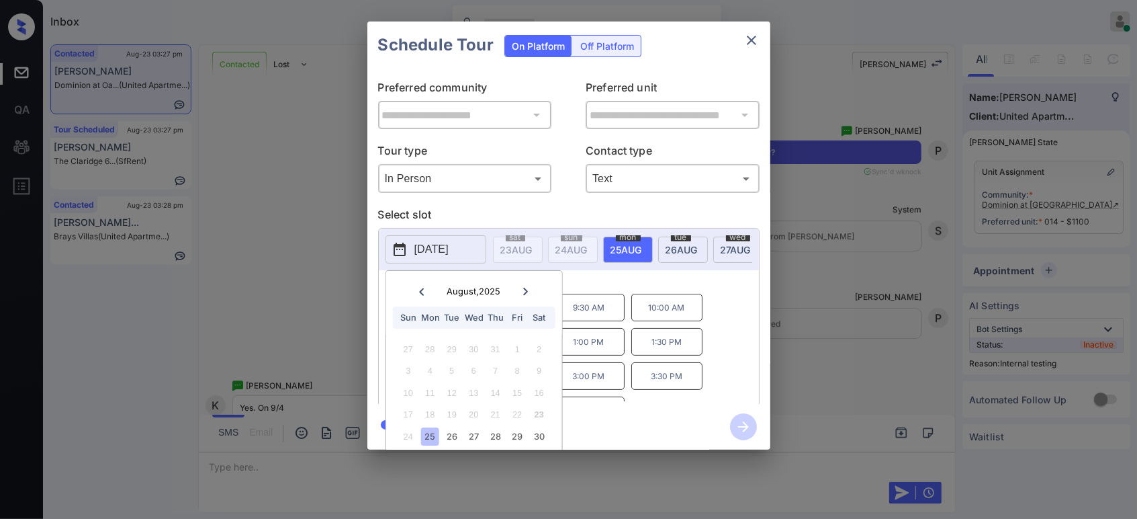  Describe the element at coordinates (626, 249) in the screenshot. I see `span: 25 AUG` at that location.